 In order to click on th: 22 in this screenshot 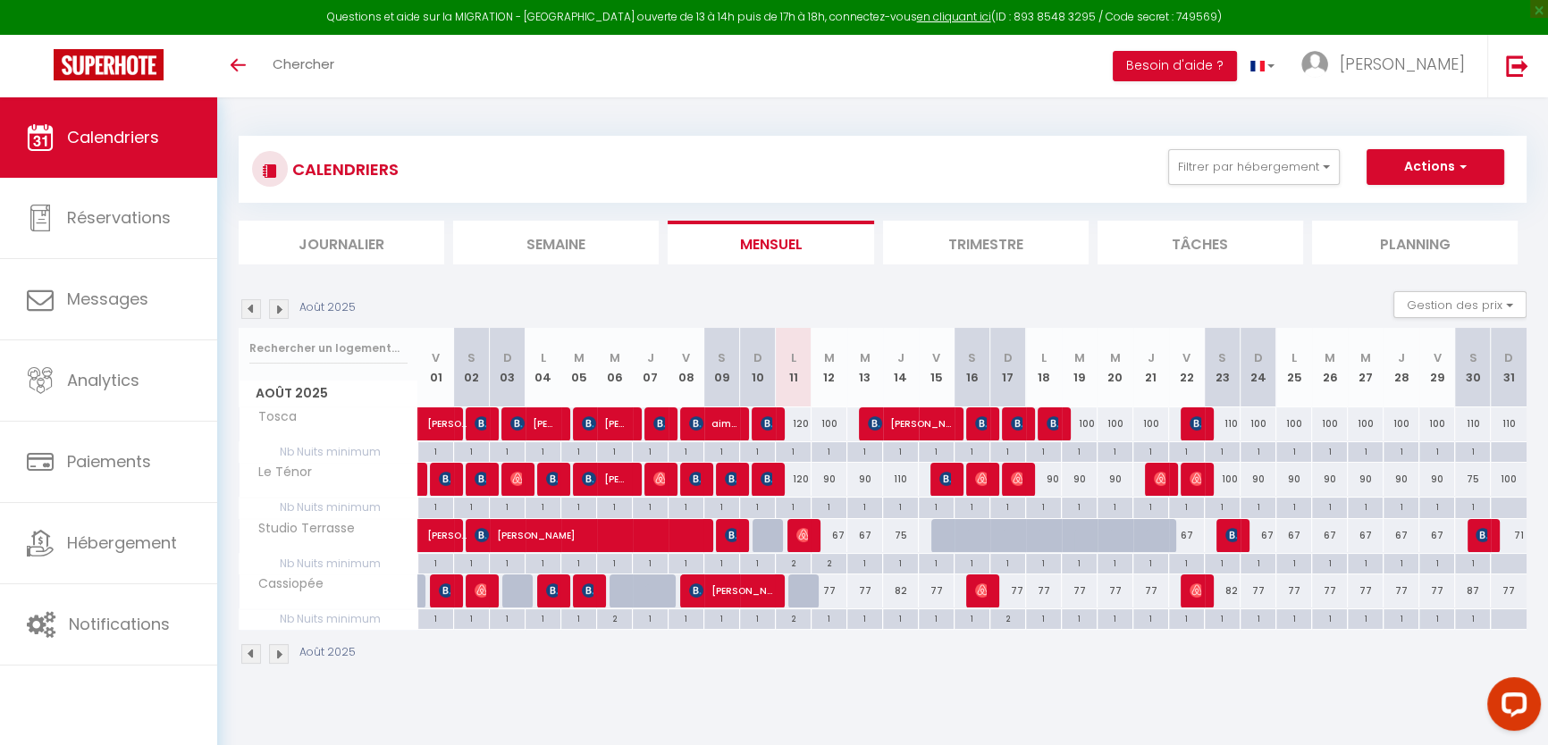, I will do `click(1187, 367)`.